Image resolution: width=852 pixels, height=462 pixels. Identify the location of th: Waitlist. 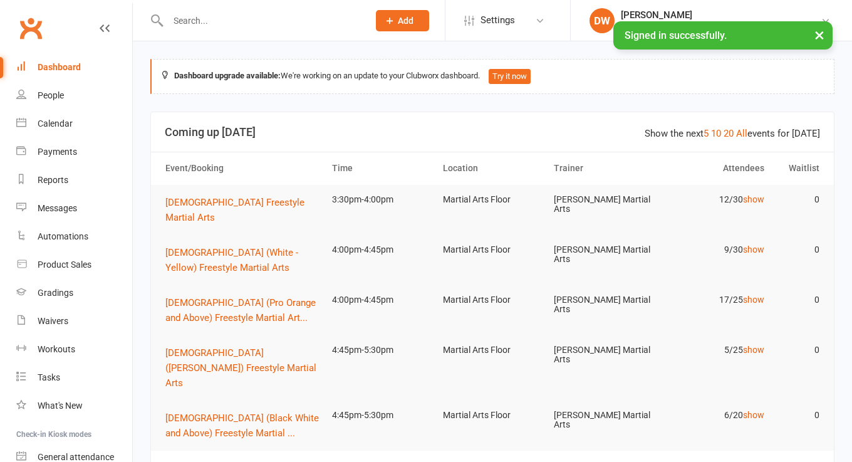
(798, 168).